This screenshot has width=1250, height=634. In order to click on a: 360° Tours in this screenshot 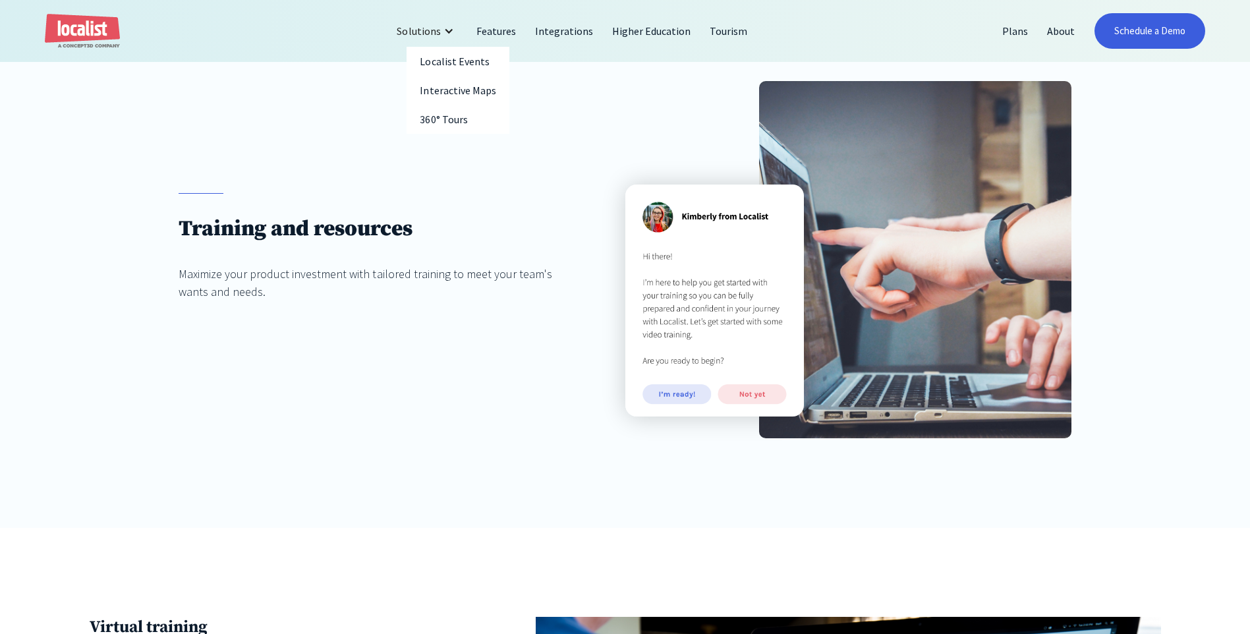, I will do `click(457, 119)`.